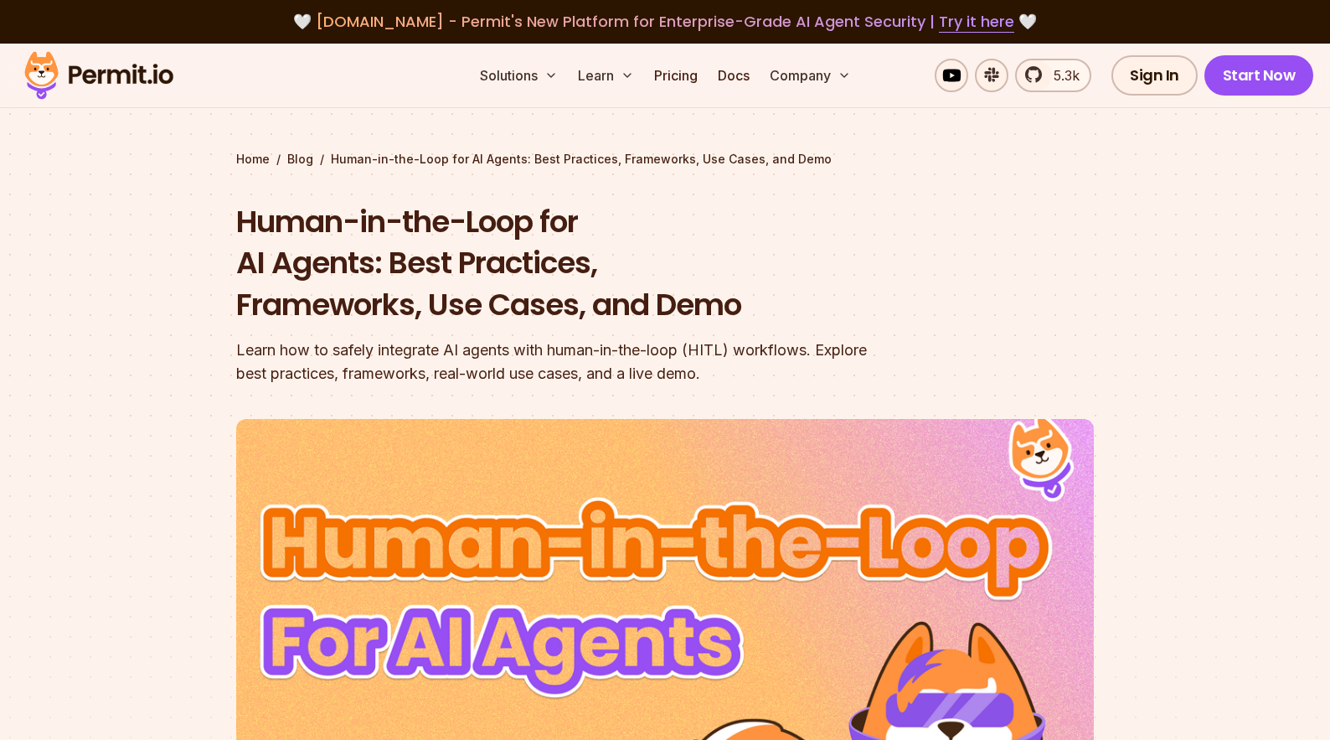 Image resolution: width=1330 pixels, height=740 pixels. What do you see at coordinates (676, 75) in the screenshot?
I see `a: Pricing` at bounding box center [676, 75].